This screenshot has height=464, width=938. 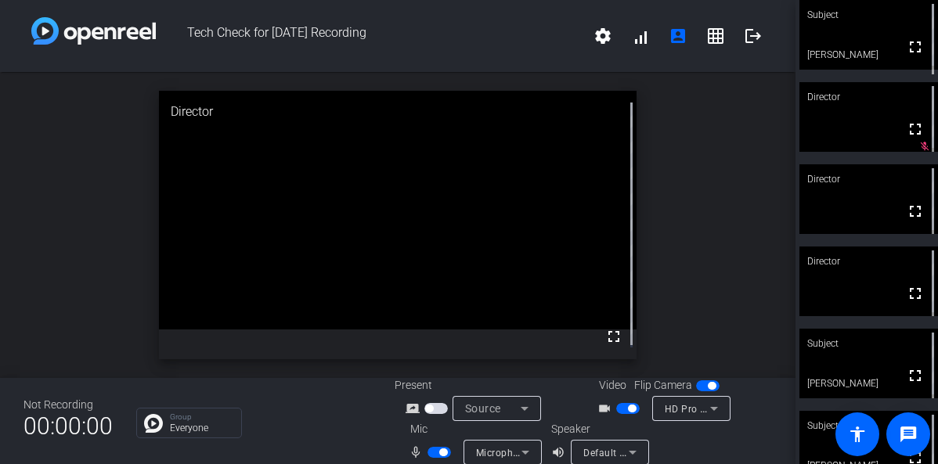 I want to click on div: Speaker, so click(x=598, y=429).